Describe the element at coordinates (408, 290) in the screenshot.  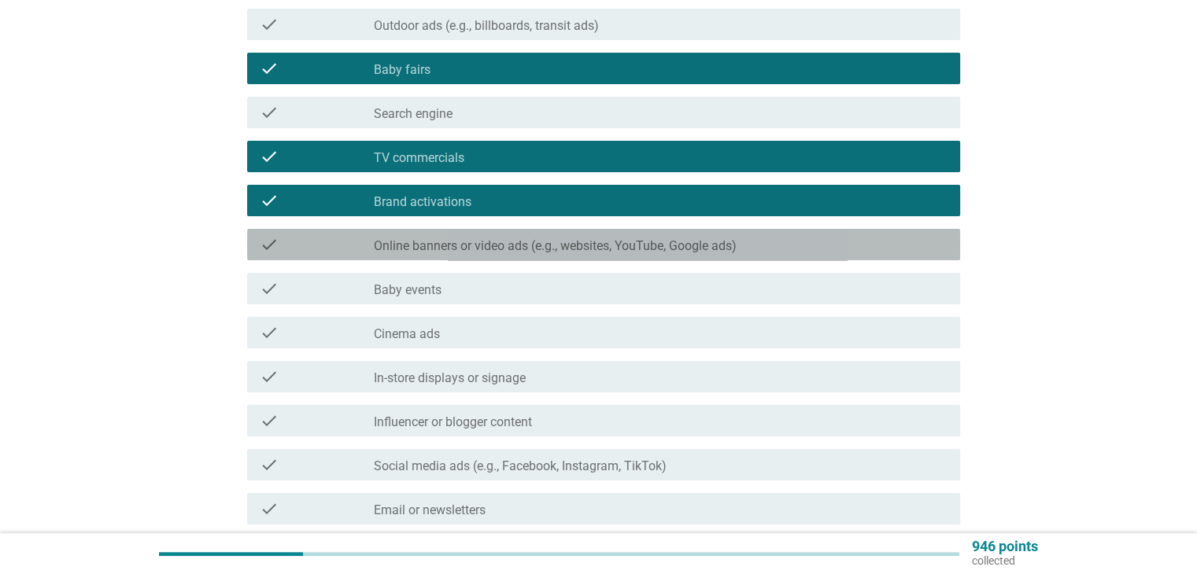
I see `label: Baby events` at that location.